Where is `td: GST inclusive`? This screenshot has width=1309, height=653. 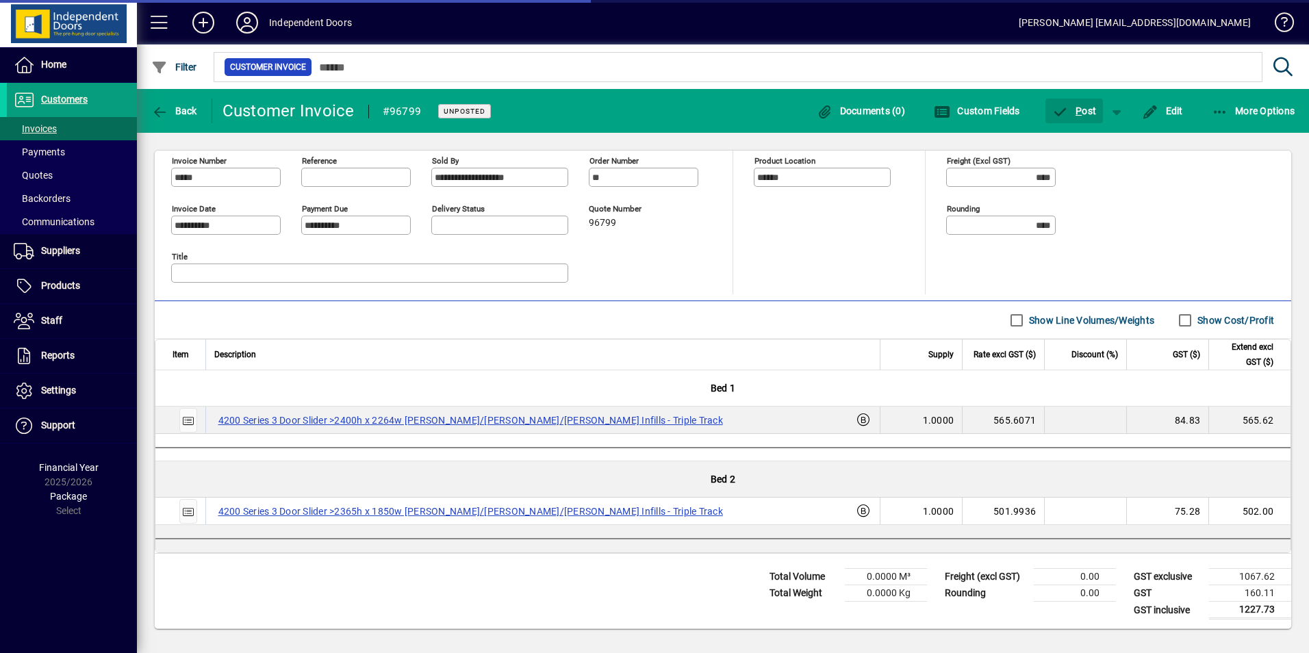
td: GST inclusive is located at coordinates (1168, 610).